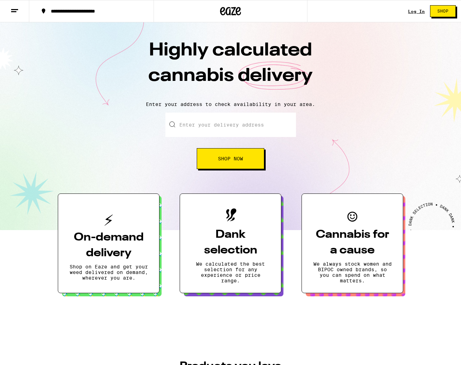 Image resolution: width=461 pixels, height=365 pixels. Describe the element at coordinates (109, 243) in the screenshot. I see `button: On-demand deliveryShop on Eaze and get your weed delivered on demand, wherever you are.` at that location.